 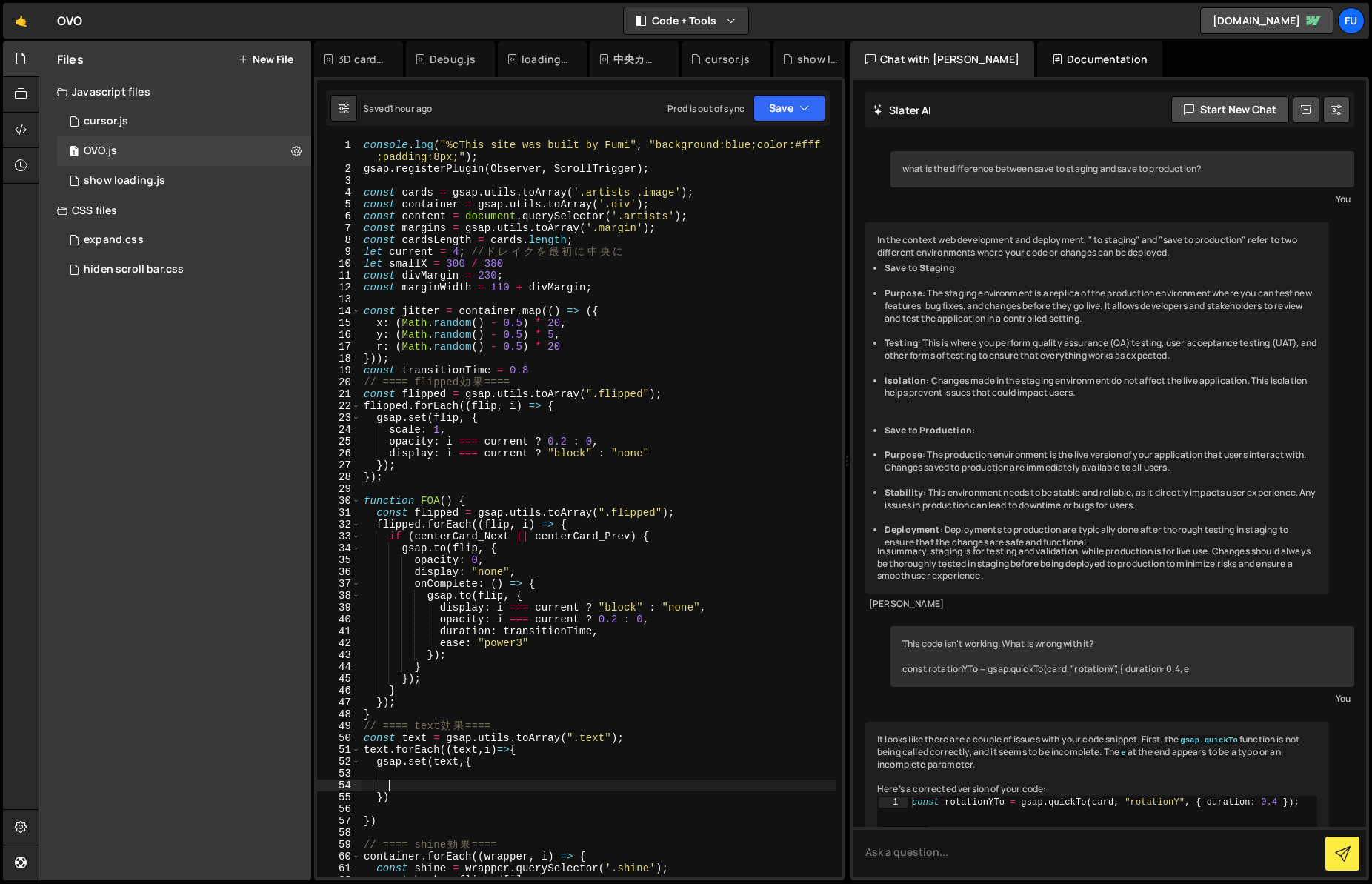 I want to click on div: loadingPage.js, so click(x=546, y=60).